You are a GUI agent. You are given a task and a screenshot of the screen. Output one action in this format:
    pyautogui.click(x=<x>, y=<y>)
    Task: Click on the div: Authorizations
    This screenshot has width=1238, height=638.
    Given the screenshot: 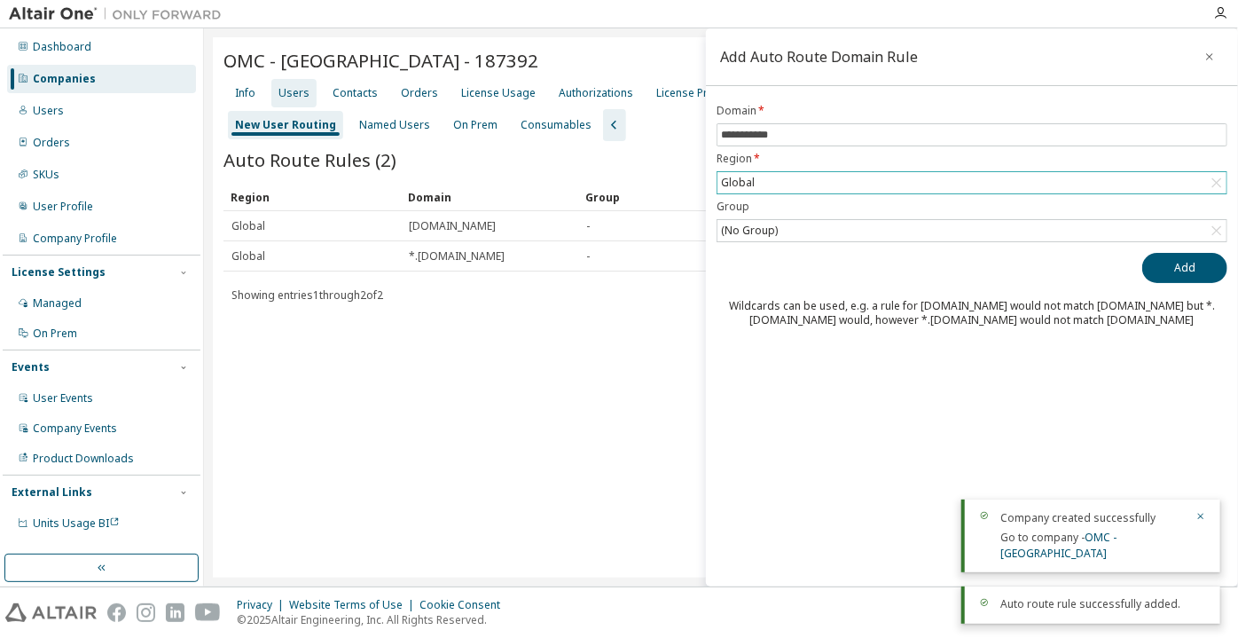 What is the action you would take?
    pyautogui.click(x=596, y=93)
    